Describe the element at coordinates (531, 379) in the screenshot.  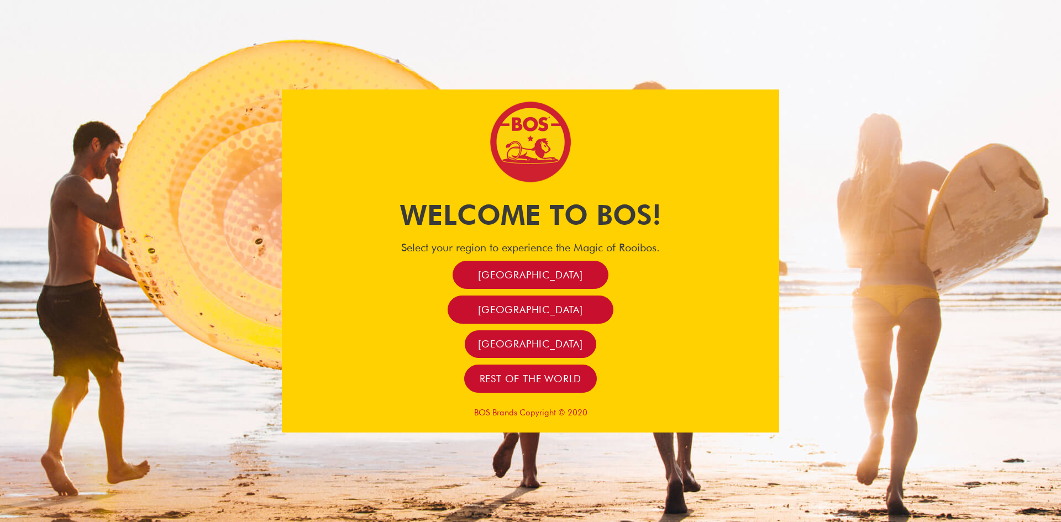
I see `a: Rest of the world` at that location.